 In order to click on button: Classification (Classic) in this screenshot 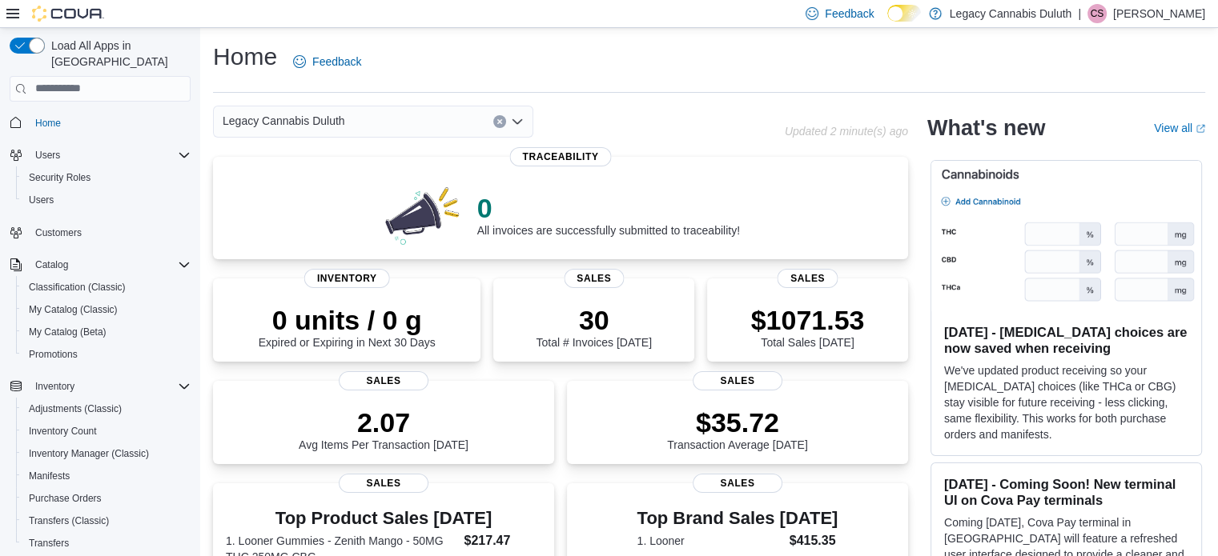, I will do `click(106, 287)`.